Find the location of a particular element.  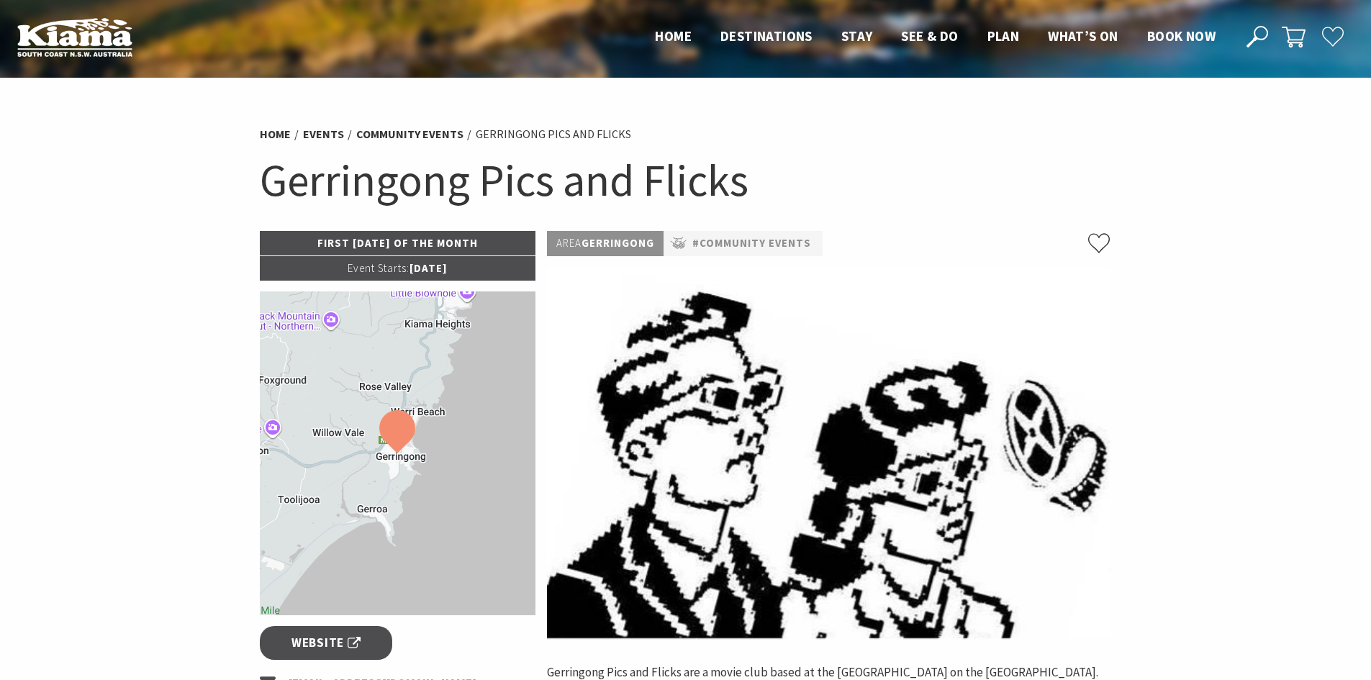

span: Area is located at coordinates (568, 242).